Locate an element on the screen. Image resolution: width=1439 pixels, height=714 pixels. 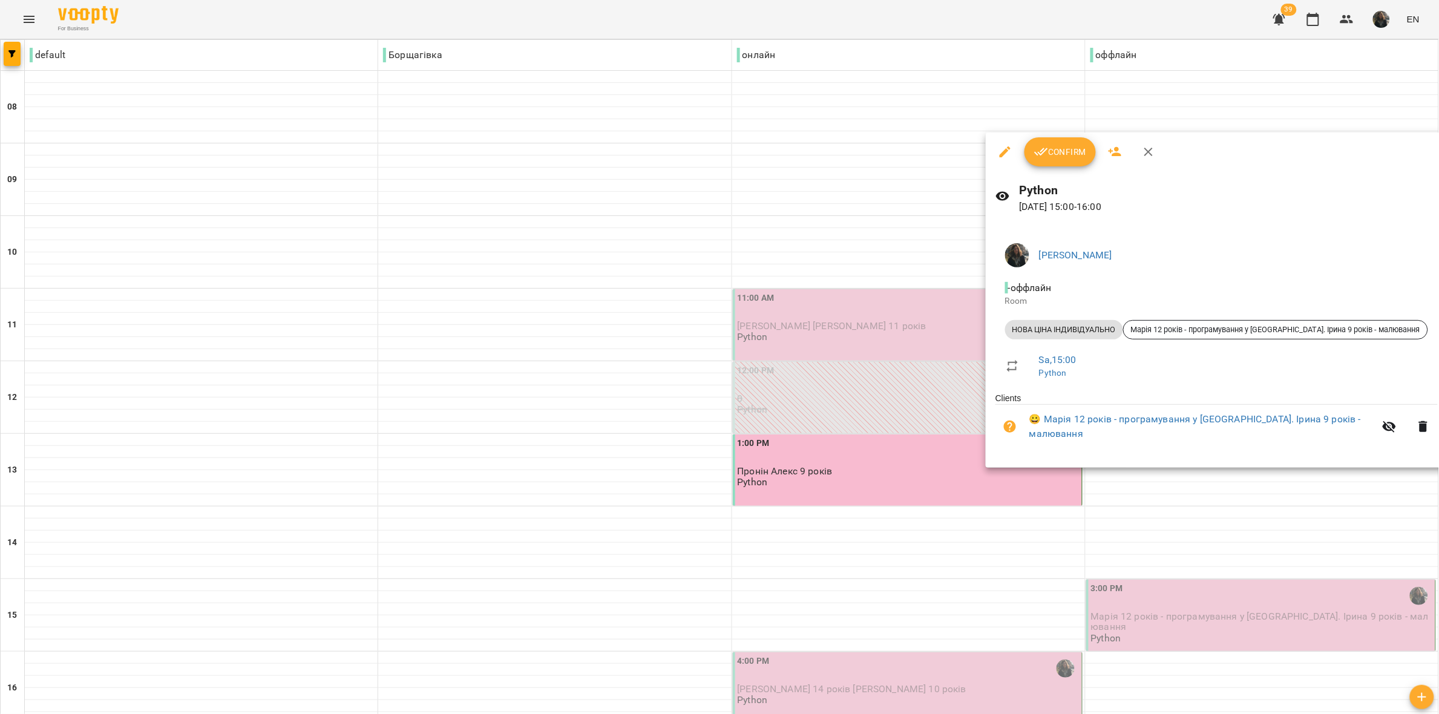
ul: Clients is located at coordinates (1216, 422).